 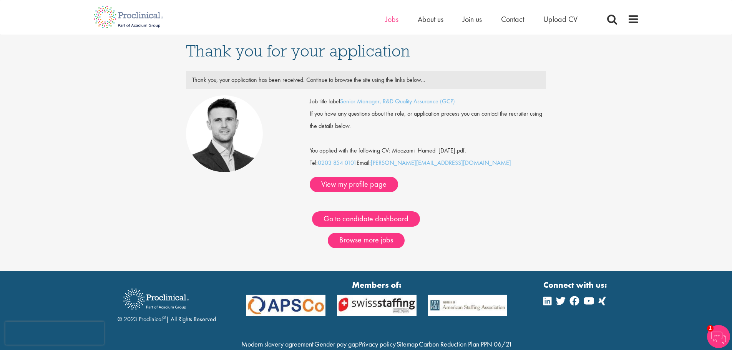 What do you see at coordinates (472, 19) in the screenshot?
I see `a: Join us` at bounding box center [472, 19].